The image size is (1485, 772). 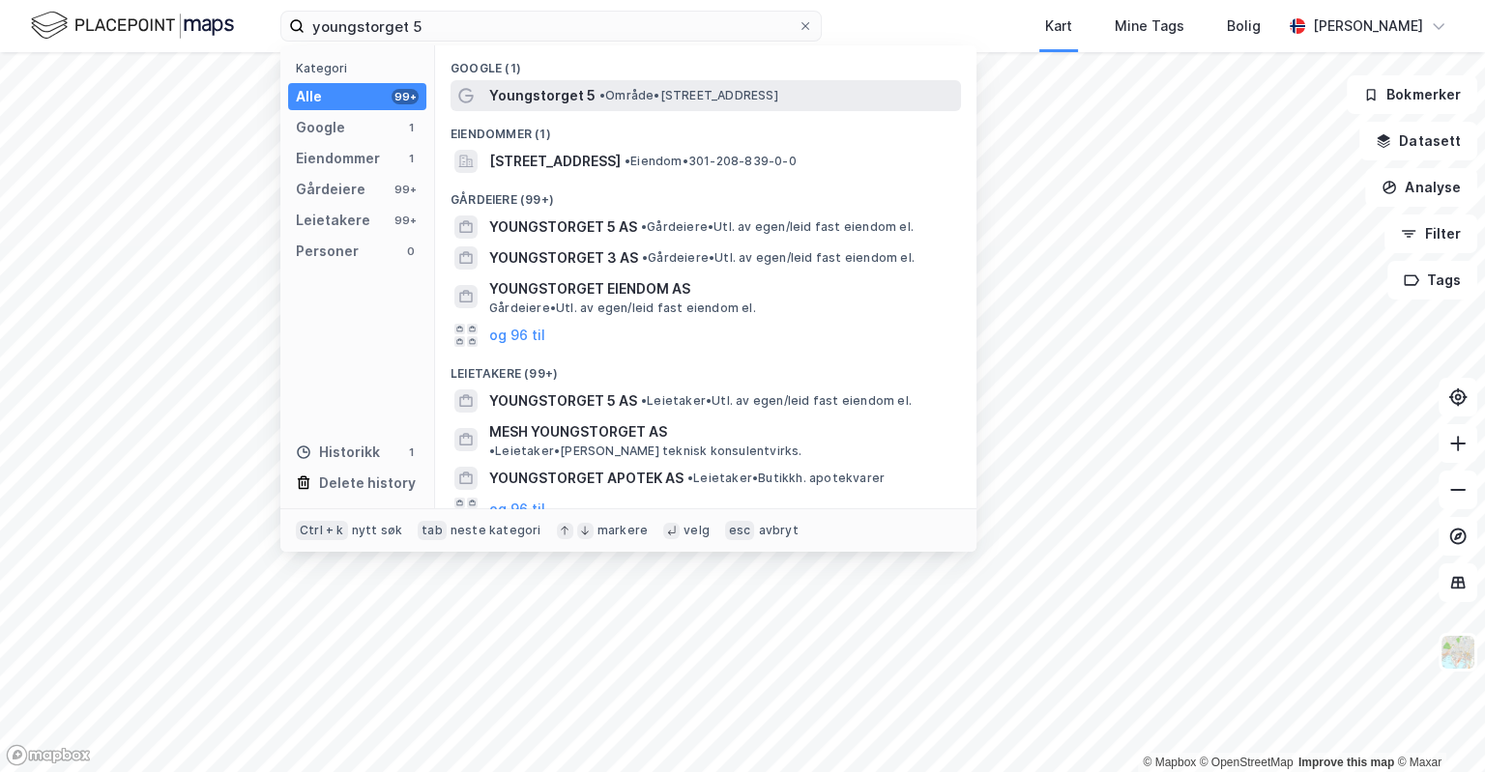 What do you see at coordinates (776, 401) in the screenshot?
I see `span: Leietaker • Utl. av egen/leid fast eiendom el.` at bounding box center [776, 401].